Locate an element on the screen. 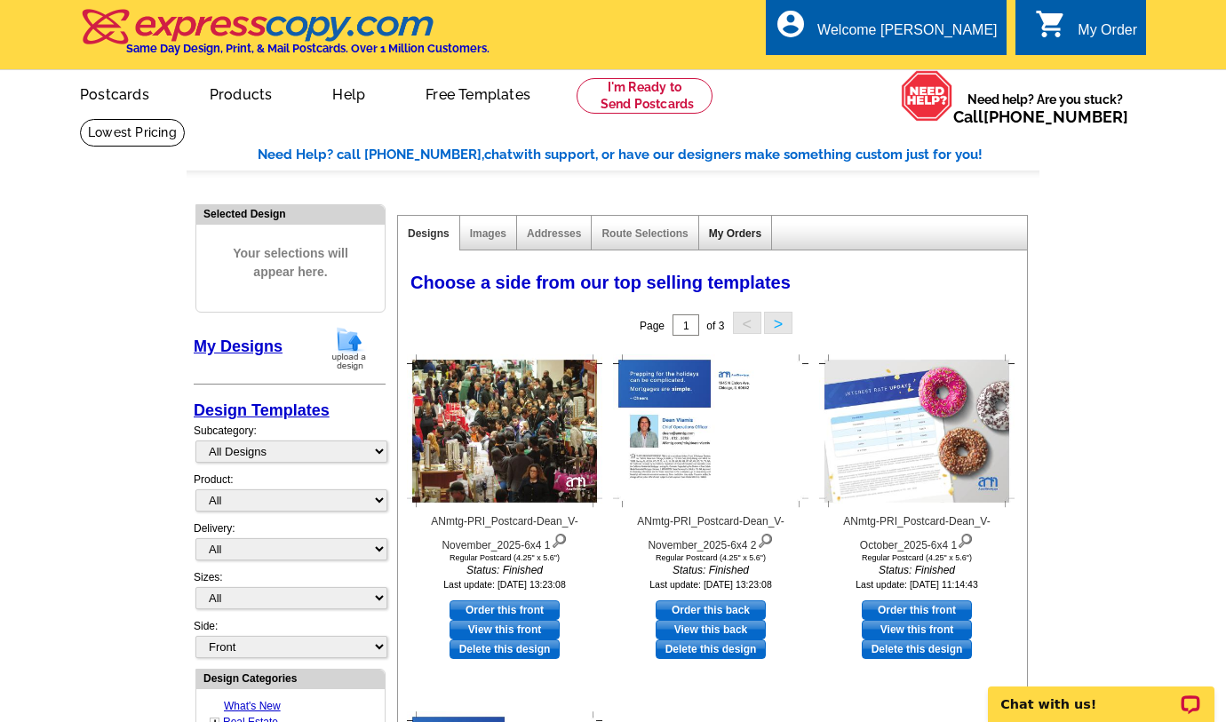 The image size is (1226, 722). img: ANmtg-PRI_Postcard-Dean_V-October_2025-6x4 1 is located at coordinates (917, 432).